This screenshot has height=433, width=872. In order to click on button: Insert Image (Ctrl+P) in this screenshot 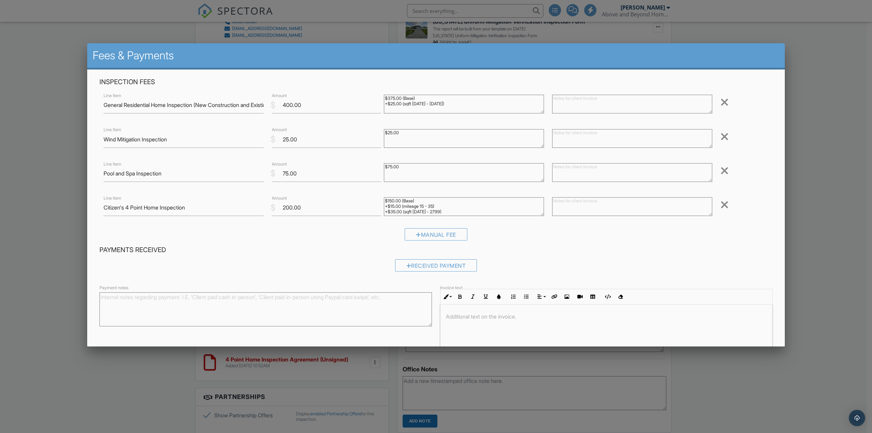, I will do `click(566, 297)`.